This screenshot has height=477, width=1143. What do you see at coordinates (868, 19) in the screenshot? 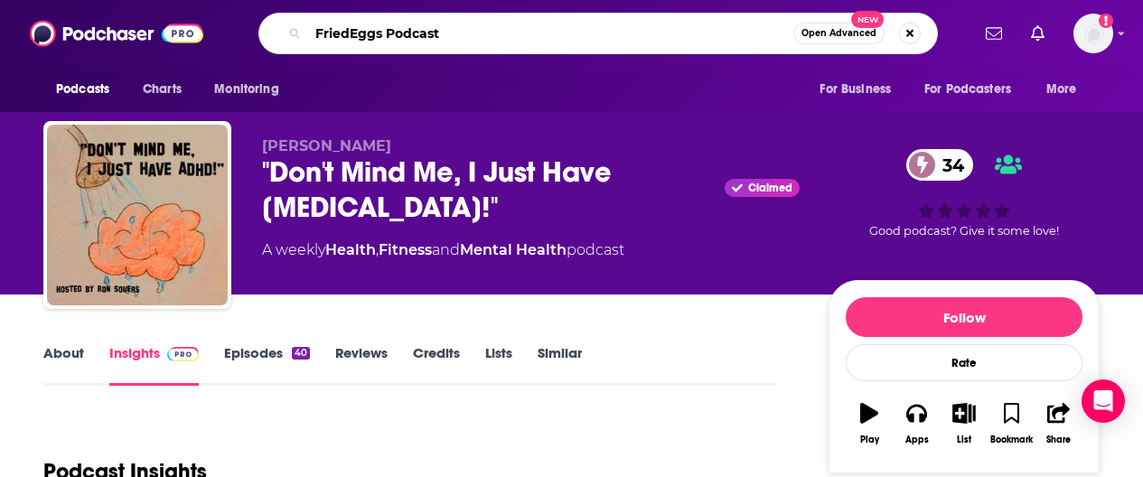
I see `span: New` at bounding box center [868, 19].